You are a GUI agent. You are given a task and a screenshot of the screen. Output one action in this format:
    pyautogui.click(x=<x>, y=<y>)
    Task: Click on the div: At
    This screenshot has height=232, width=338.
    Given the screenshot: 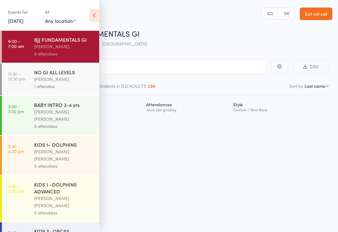 What is the action you would take?
    pyautogui.click(x=60, y=12)
    